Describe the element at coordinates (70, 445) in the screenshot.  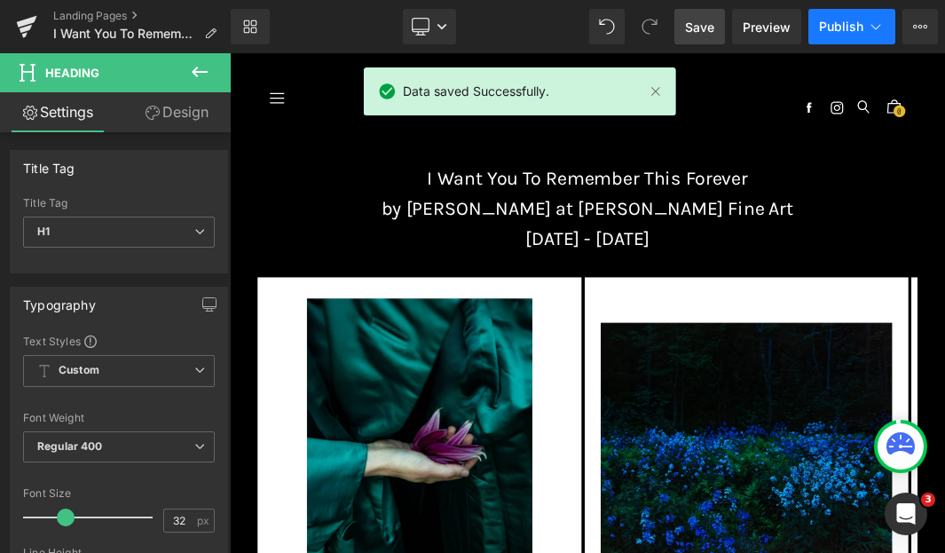
I see `b: Regular 400` at that location.